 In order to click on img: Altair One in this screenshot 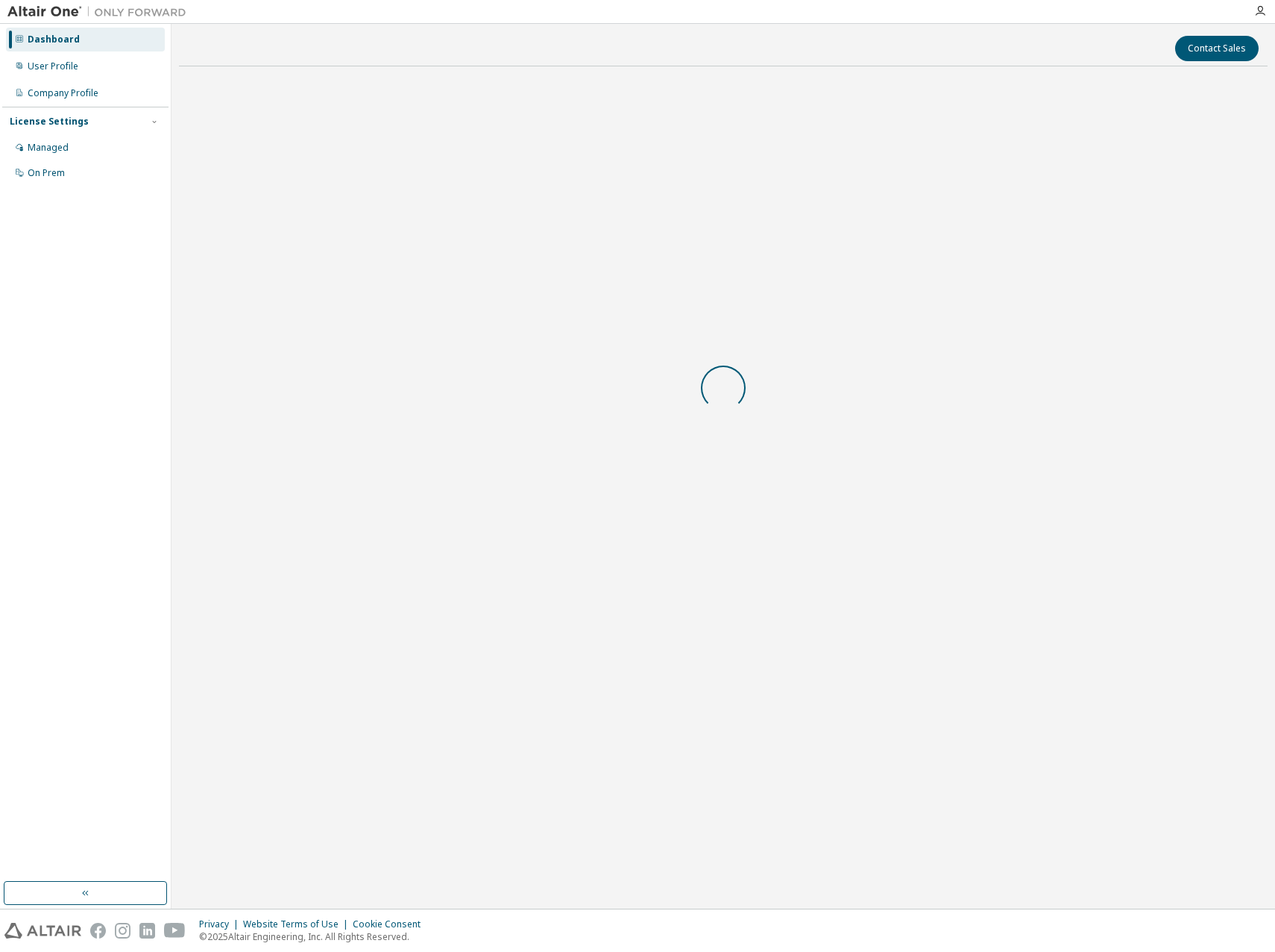, I will do `click(101, 12)`.